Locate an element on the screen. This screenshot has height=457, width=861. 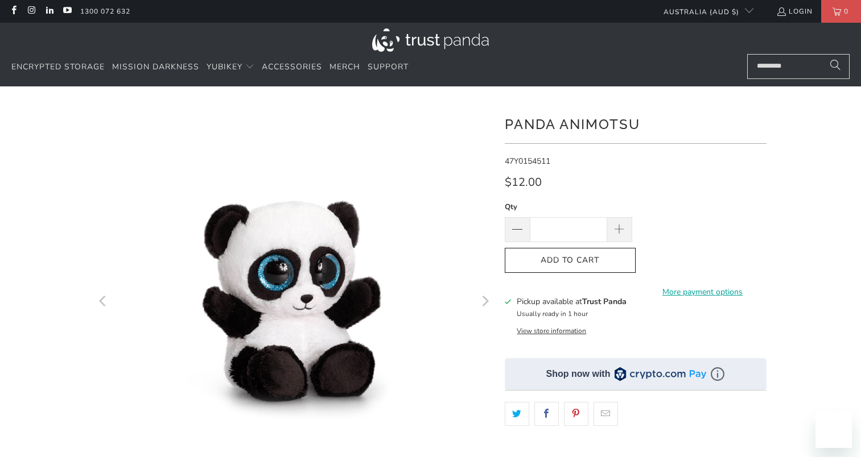
span: Encrypted Storage is located at coordinates (58, 67).